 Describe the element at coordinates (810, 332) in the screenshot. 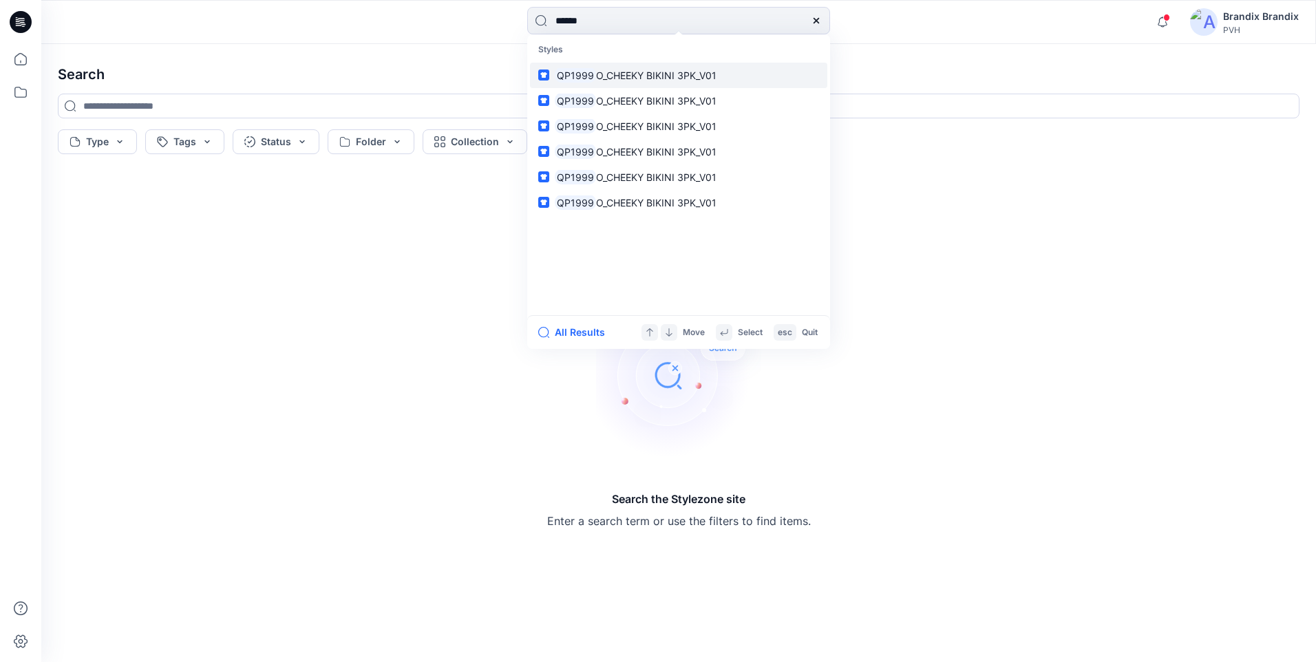

I see `p: Quit` at that location.